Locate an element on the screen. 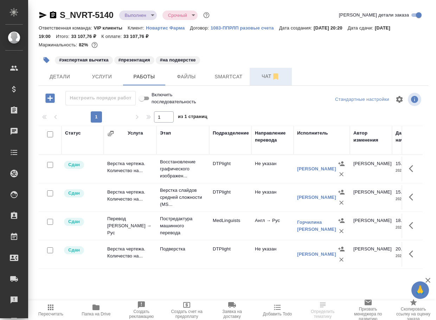 The height and width of the screenshot is (320, 436). p: Дата создания: is located at coordinates (297, 28).